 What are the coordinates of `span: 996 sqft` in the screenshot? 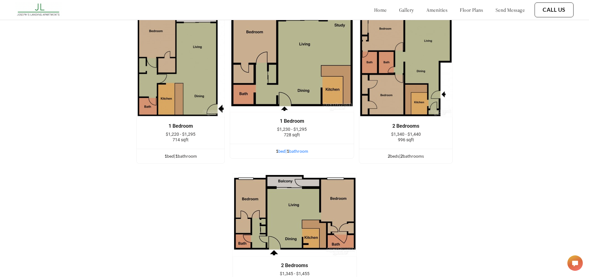 It's located at (406, 140).